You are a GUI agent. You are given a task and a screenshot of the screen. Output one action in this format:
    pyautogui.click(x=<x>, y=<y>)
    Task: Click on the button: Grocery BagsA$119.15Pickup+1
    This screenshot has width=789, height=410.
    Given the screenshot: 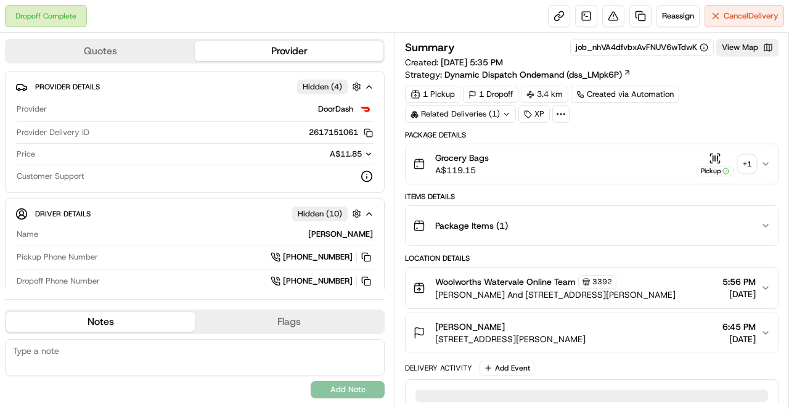 What is the action you would take?
    pyautogui.click(x=592, y=164)
    